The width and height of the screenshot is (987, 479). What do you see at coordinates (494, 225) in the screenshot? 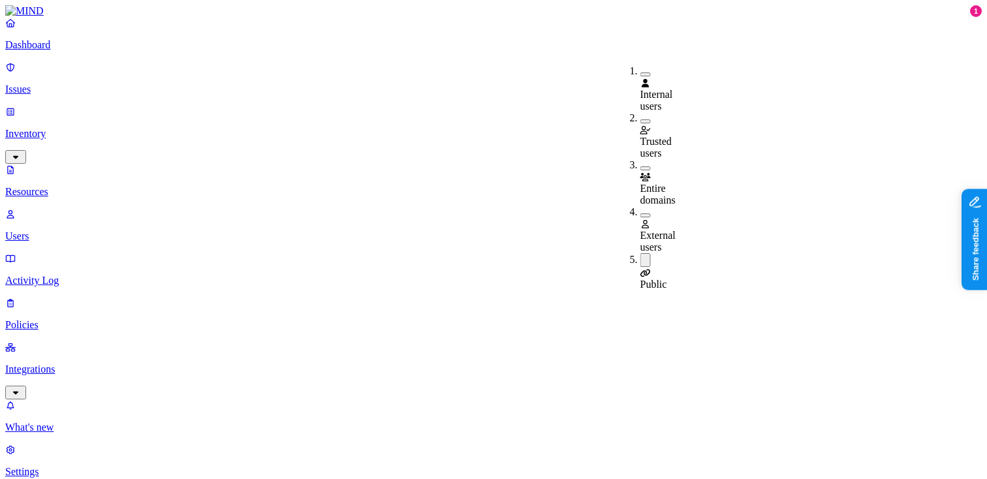
I see `a: Users` at bounding box center [494, 225].